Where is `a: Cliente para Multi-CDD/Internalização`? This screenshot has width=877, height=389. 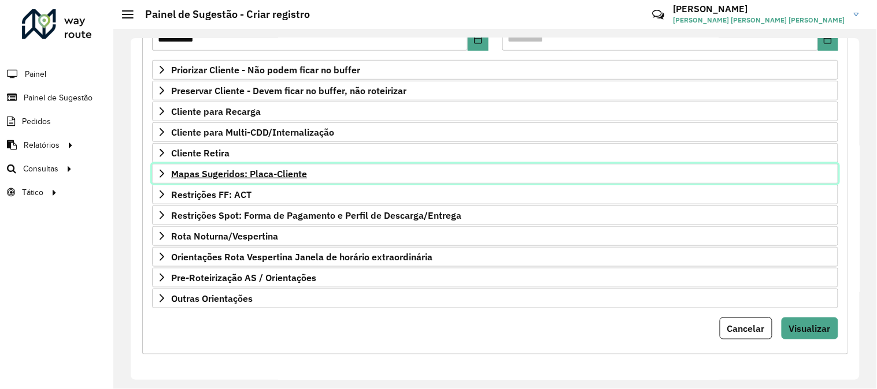 a: Cliente para Multi-CDD/Internalização is located at coordinates (495, 132).